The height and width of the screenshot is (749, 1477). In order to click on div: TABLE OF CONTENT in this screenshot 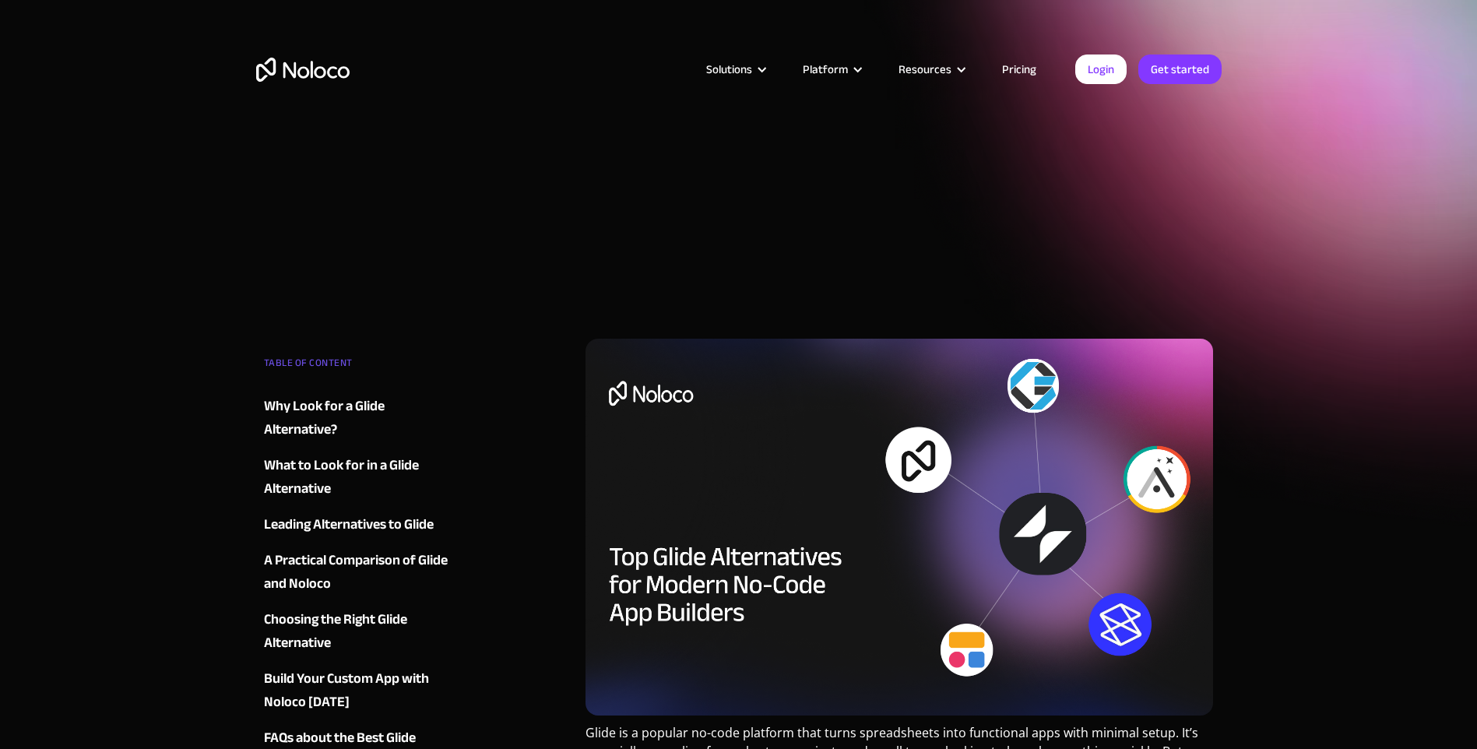, I will do `click(358, 367)`.